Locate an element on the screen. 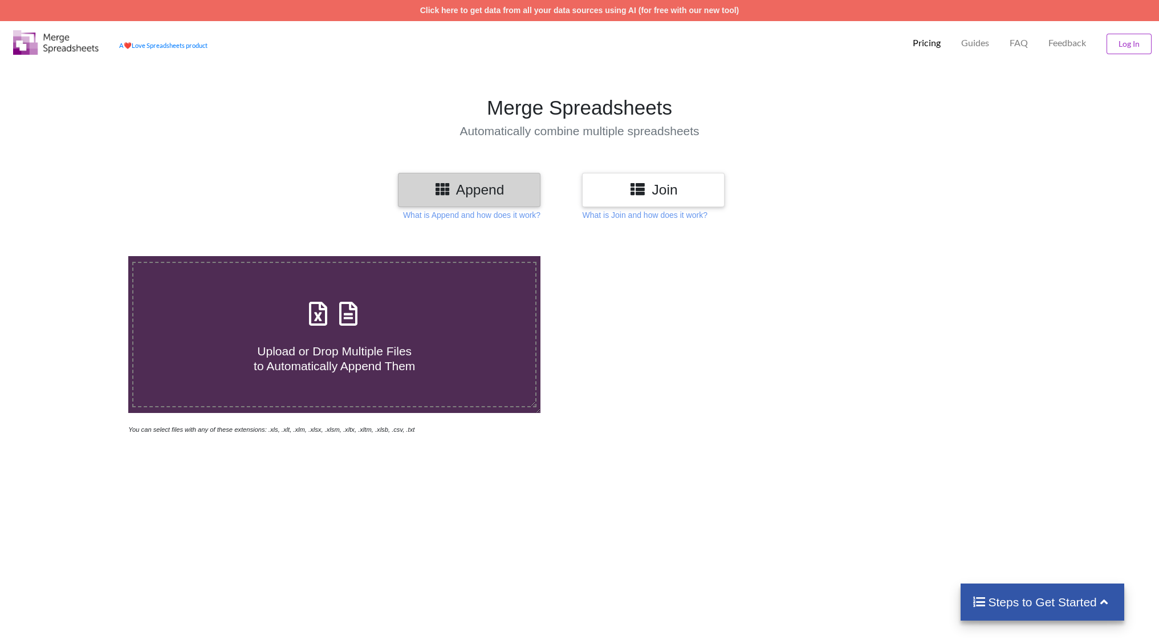 The height and width of the screenshot is (640, 1159). p: Guides is located at coordinates (975, 43).